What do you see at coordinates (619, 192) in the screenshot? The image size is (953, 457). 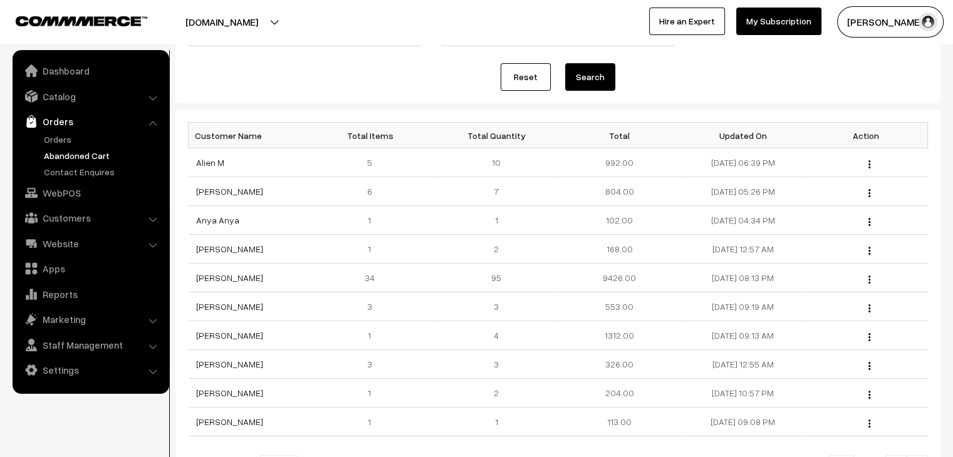 I see `td: 804.00` at bounding box center [619, 192].